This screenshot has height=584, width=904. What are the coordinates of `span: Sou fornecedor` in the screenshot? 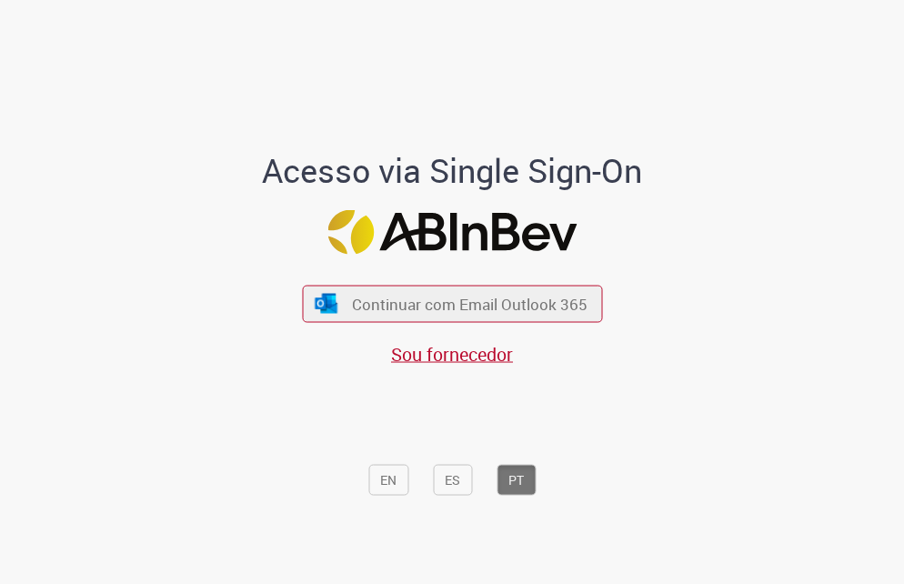 It's located at (452, 354).